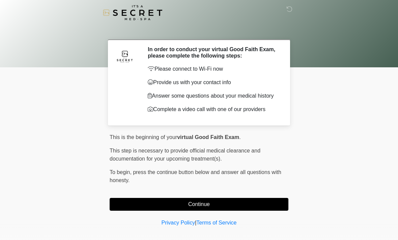  Describe the element at coordinates (125, 56) in the screenshot. I see `img: Agent Avatar` at that location.